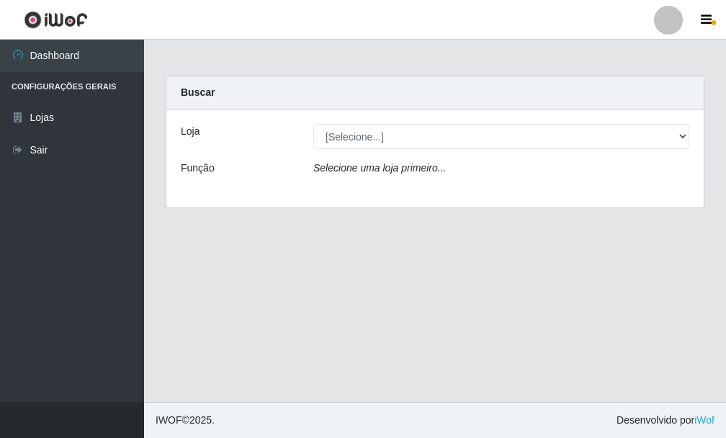 The height and width of the screenshot is (438, 726). Describe the element at coordinates (185, 420) in the screenshot. I see `span: © 2025 .` at that location.